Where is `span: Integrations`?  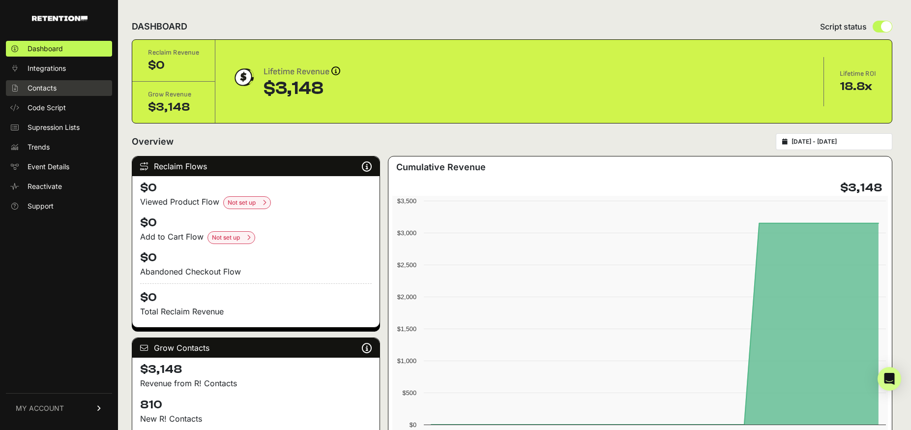
span: Integrations is located at coordinates (47, 68).